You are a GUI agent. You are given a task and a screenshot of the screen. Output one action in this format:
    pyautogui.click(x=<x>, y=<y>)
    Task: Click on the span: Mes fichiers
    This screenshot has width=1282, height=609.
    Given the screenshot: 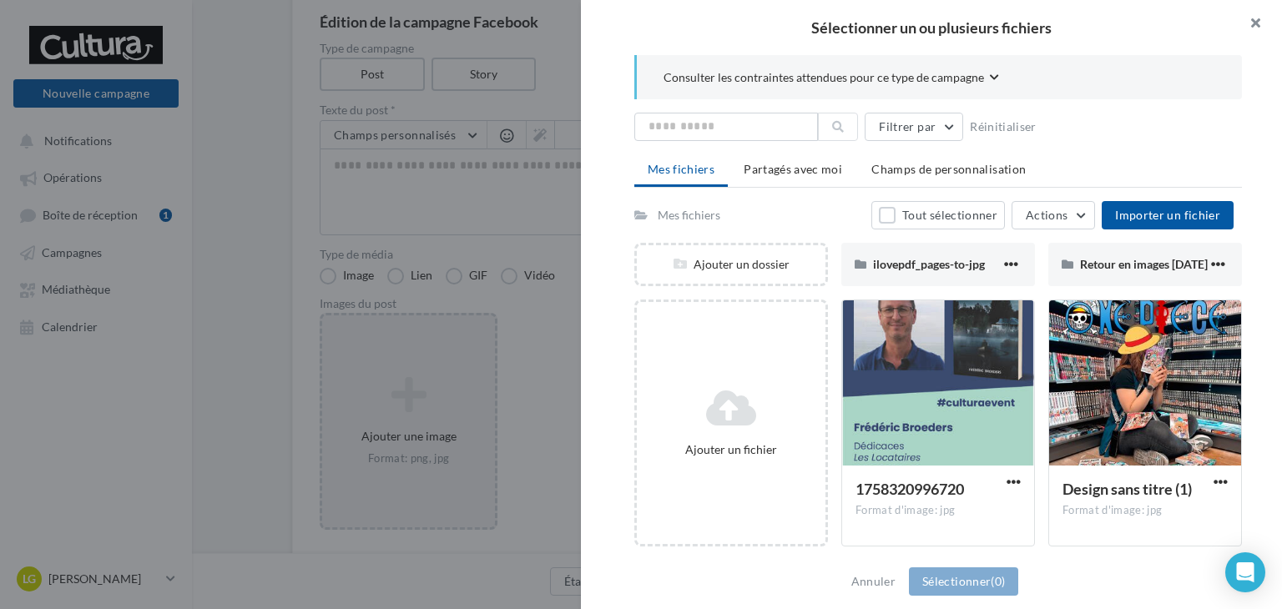 What is the action you would take?
    pyautogui.click(x=681, y=169)
    